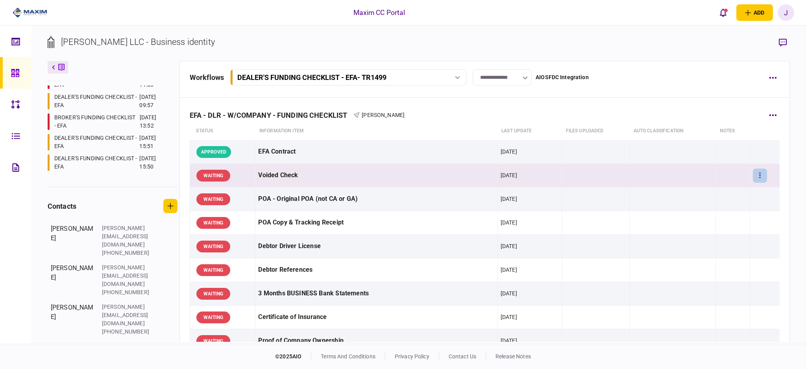 Image resolution: width=806 pixels, height=369 pixels. What do you see at coordinates (214, 152) in the screenshot?
I see `div: APPROVED` at bounding box center [214, 152].